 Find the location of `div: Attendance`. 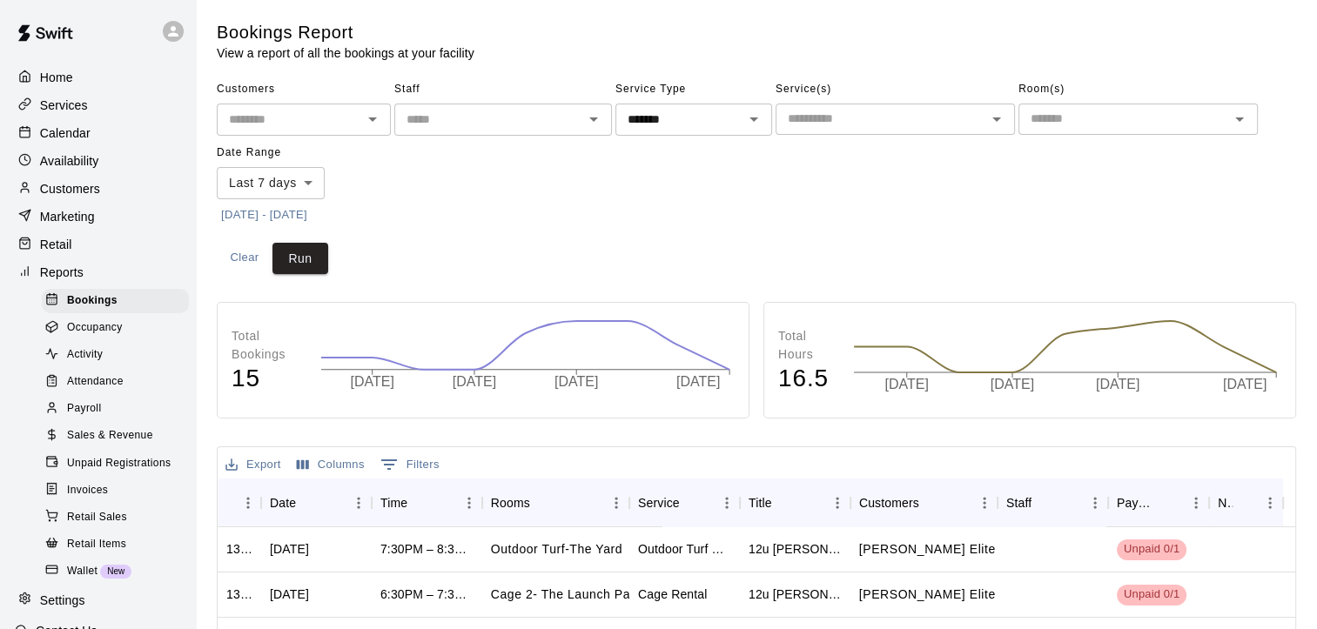

div: Attendance is located at coordinates (115, 382).